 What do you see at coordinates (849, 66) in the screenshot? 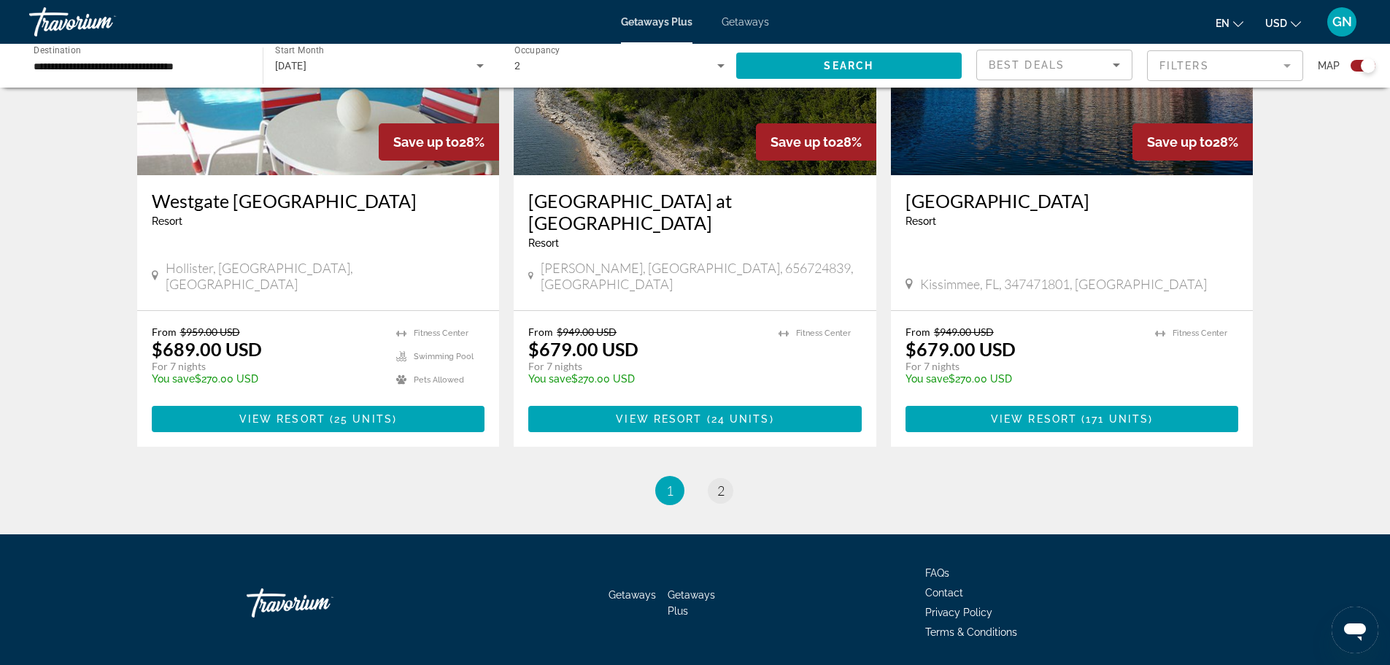
I see `button: Search` at bounding box center [849, 66].